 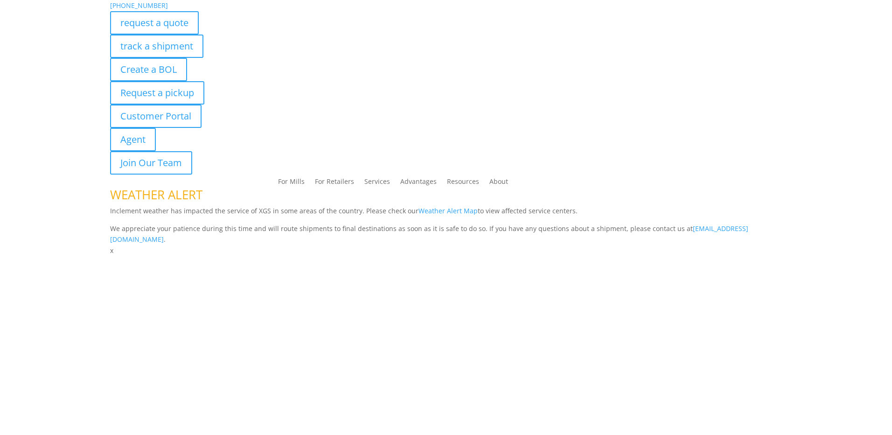 What do you see at coordinates (154, 23) in the screenshot?
I see `a: request a quote` at bounding box center [154, 23].